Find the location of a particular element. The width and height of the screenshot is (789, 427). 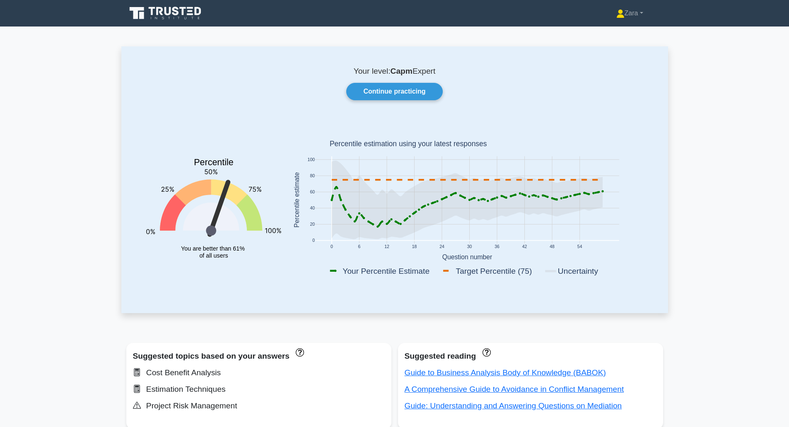

text: 100 is located at coordinates (311, 159).